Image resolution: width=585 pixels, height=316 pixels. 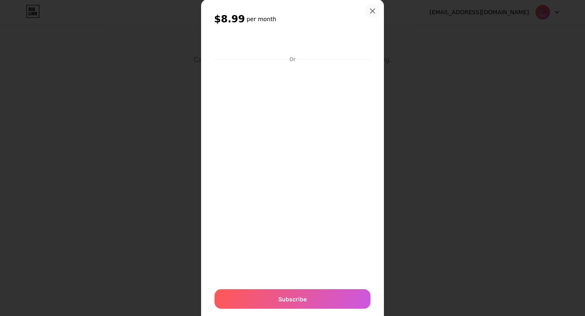 I want to click on span: $8.99, so click(x=230, y=19).